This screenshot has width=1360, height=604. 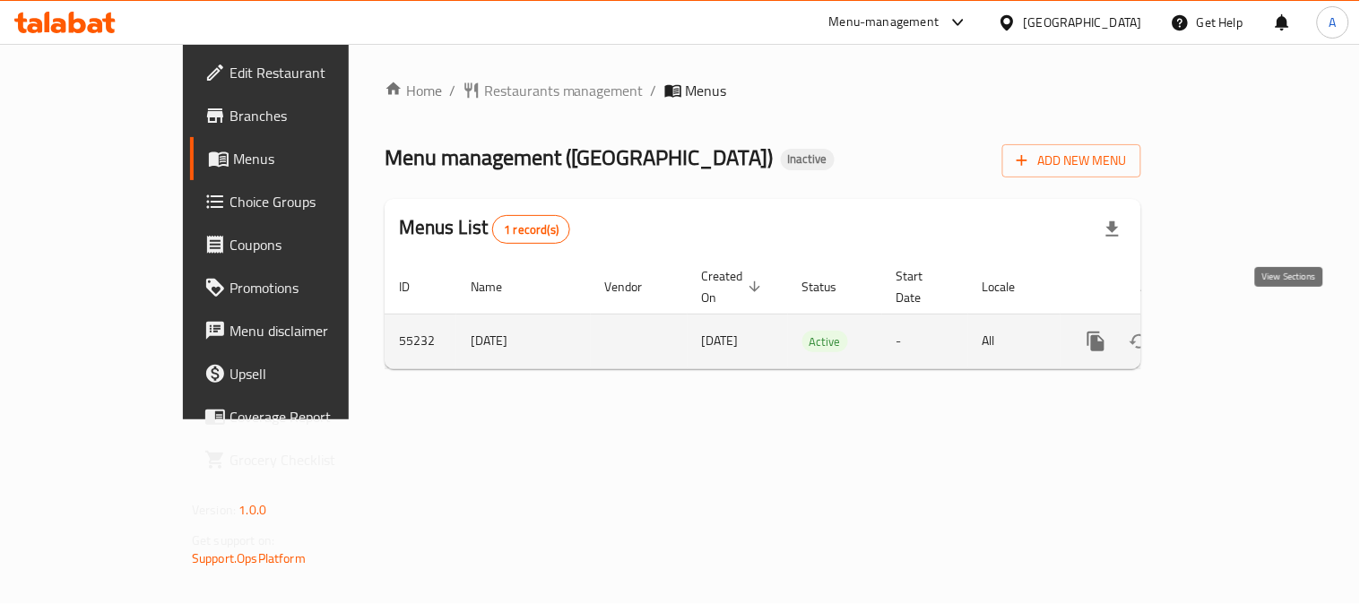 What do you see at coordinates (807, 160) in the screenshot?
I see `div: Inactive` at bounding box center [807, 160].